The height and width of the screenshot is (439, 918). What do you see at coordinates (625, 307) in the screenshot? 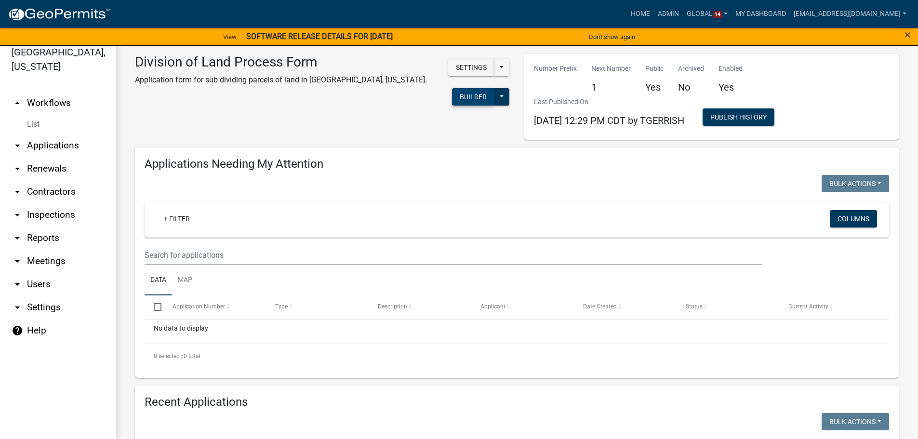
I see `datatable-header-cell: Date Created` at bounding box center [625, 307].